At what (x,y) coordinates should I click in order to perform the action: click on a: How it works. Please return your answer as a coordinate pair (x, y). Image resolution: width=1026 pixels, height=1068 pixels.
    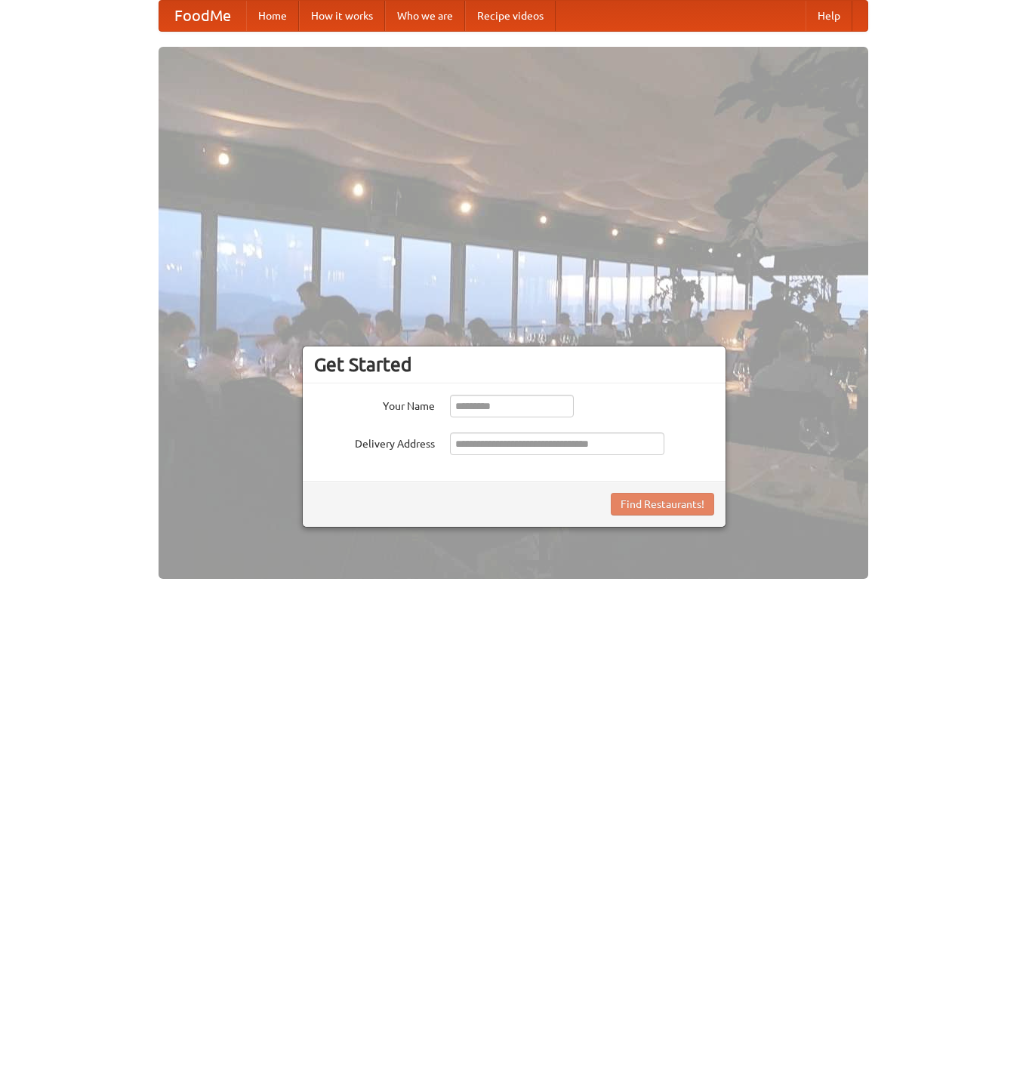
    Looking at the image, I should click on (342, 16).